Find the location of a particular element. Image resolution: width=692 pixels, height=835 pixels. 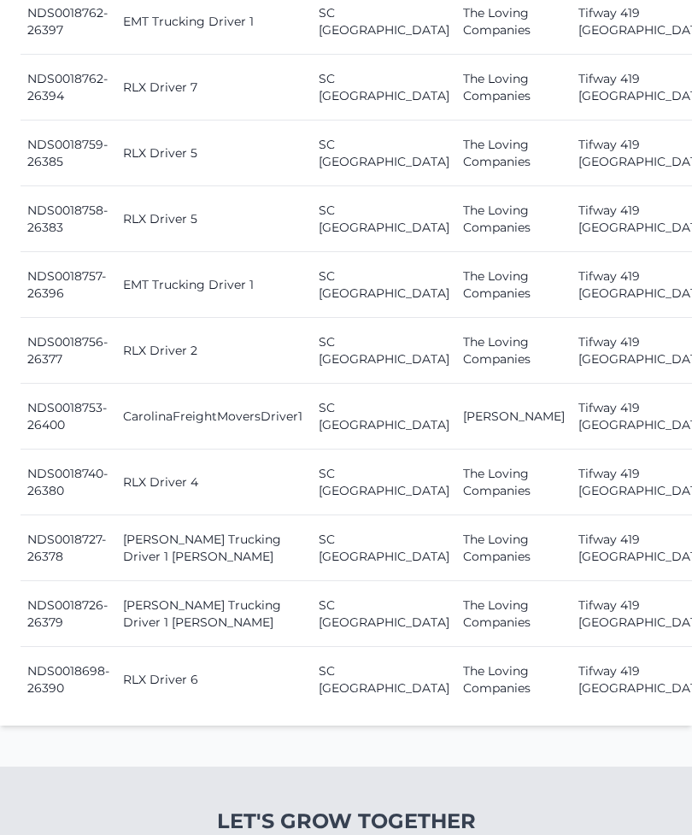

h4: Let's Grow Together is located at coordinates (346, 821).